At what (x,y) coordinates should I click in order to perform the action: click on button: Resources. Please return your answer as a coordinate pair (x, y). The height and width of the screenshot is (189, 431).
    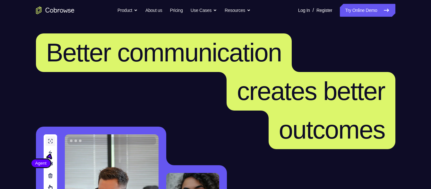
    Looking at the image, I should click on (237, 10).